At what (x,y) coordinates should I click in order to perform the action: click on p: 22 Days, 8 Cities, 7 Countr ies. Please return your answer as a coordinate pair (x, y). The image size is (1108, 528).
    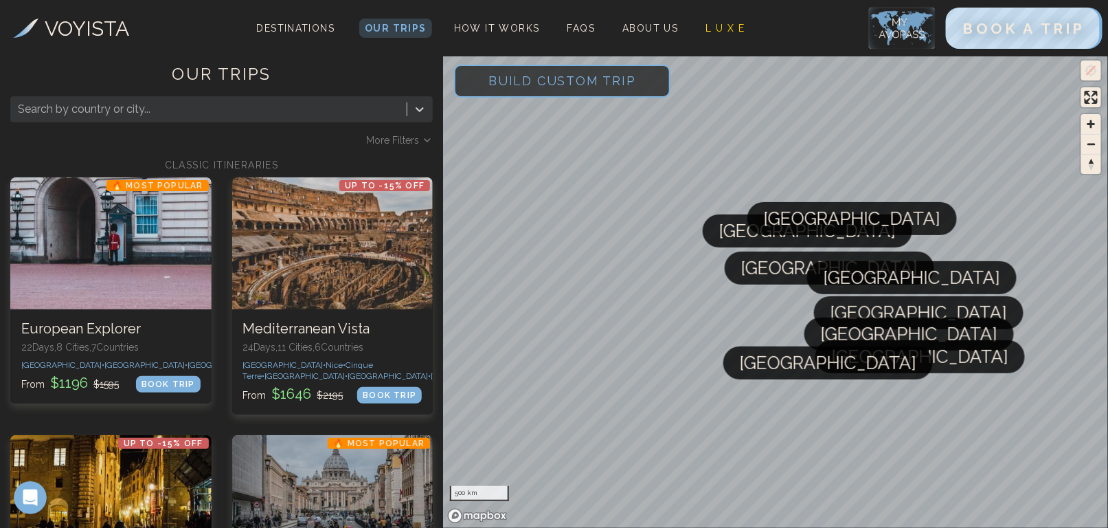
    Looking at the image, I should click on (111, 347).